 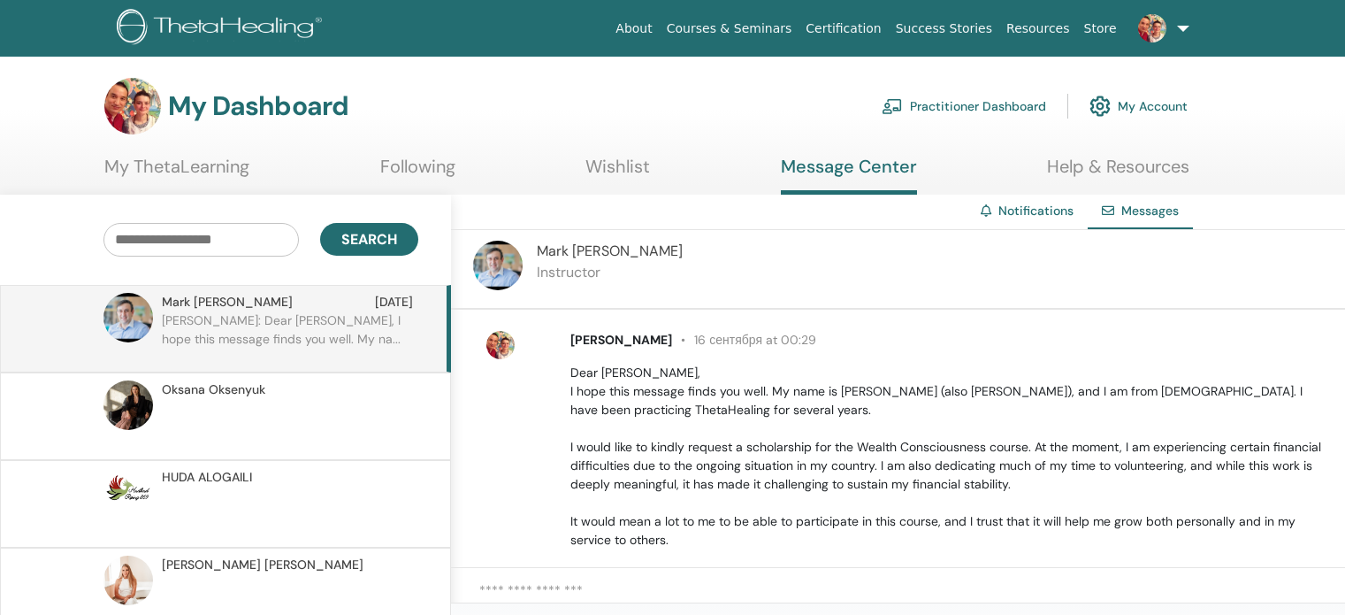 I want to click on a: Store, so click(x=1100, y=28).